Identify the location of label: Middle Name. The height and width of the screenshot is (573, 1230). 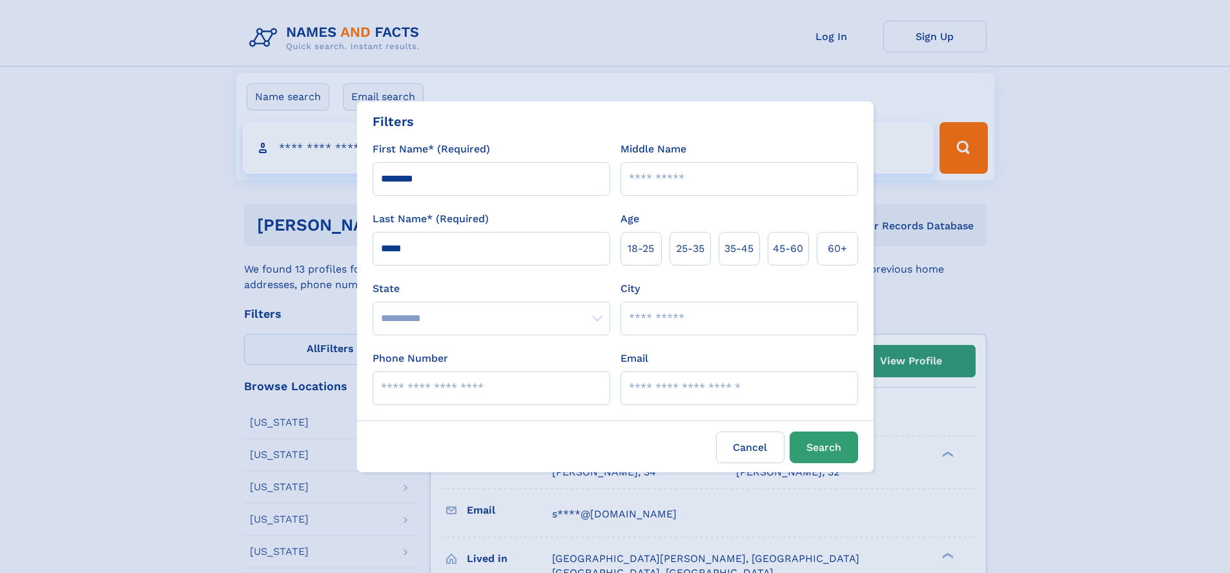
(654, 149).